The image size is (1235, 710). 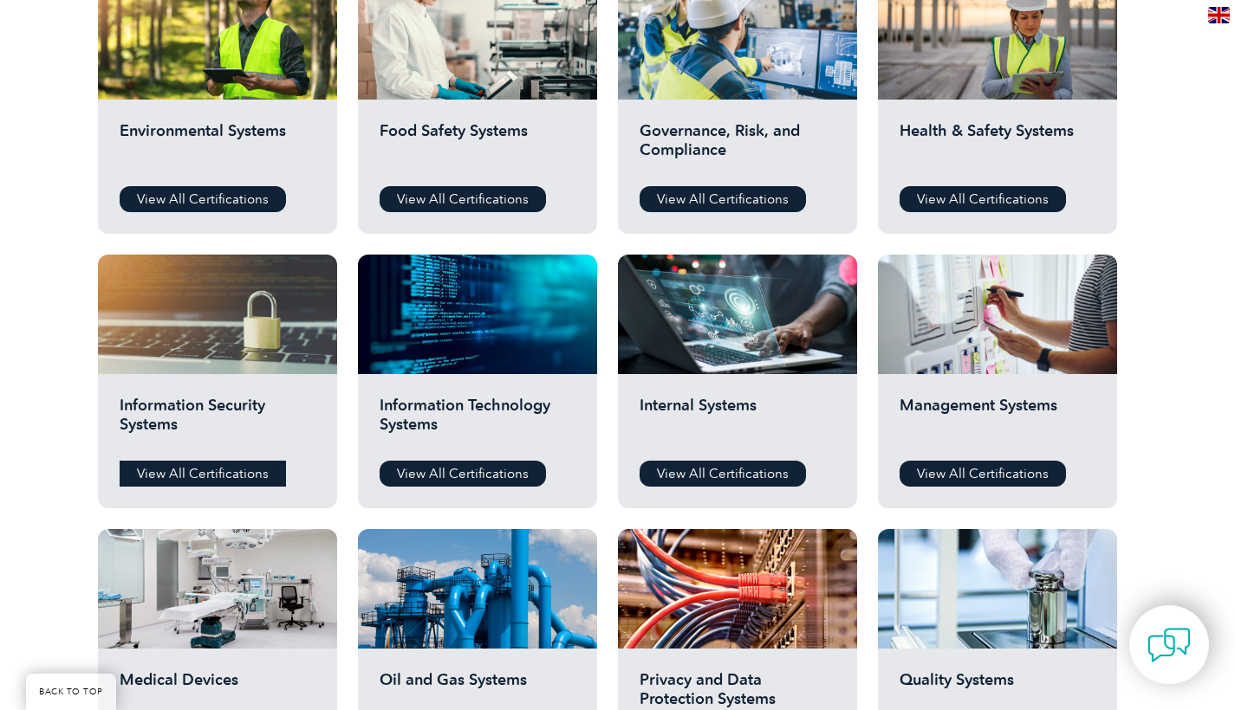 What do you see at coordinates (997, 422) in the screenshot?
I see `h2: Management Systems` at bounding box center [997, 422].